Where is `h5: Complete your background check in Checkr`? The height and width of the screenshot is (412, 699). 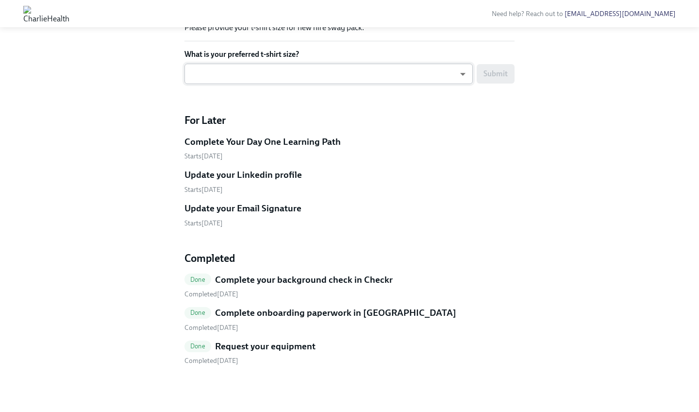 h5: Complete your background check in Checkr is located at coordinates (304, 280).